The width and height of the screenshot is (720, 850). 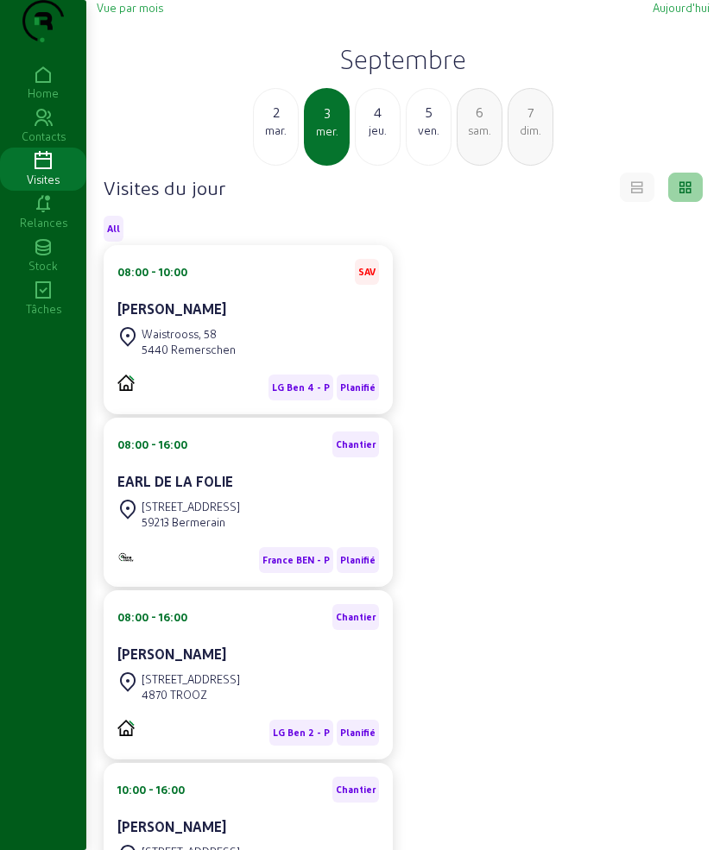 I want to click on span: Vue par mois, so click(x=129, y=7).